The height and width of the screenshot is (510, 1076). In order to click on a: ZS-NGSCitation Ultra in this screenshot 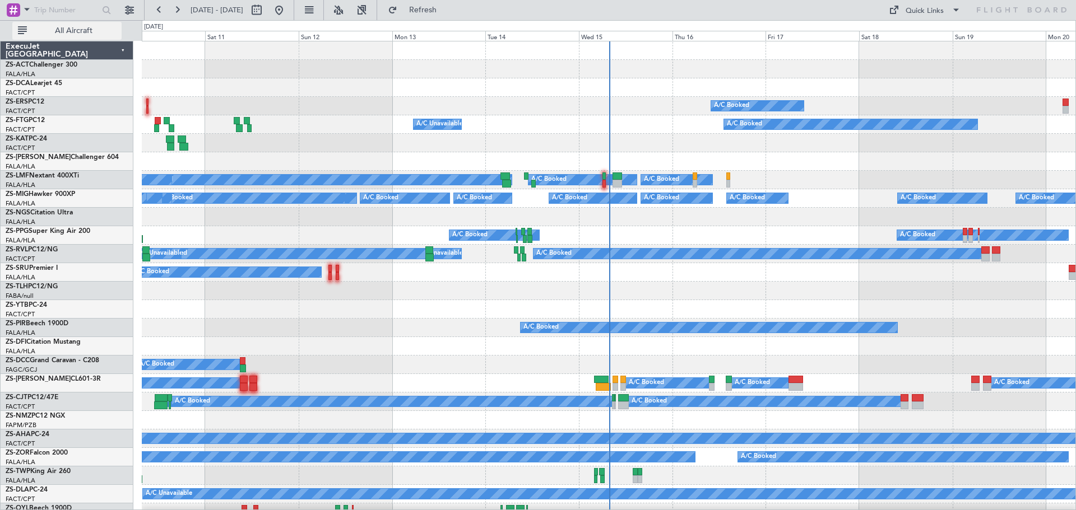, I will do `click(39, 213)`.